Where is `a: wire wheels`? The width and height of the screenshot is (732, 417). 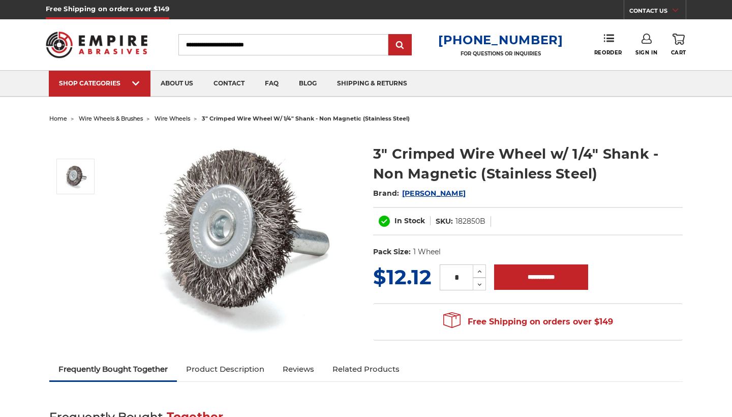 a: wire wheels is located at coordinates (172, 118).